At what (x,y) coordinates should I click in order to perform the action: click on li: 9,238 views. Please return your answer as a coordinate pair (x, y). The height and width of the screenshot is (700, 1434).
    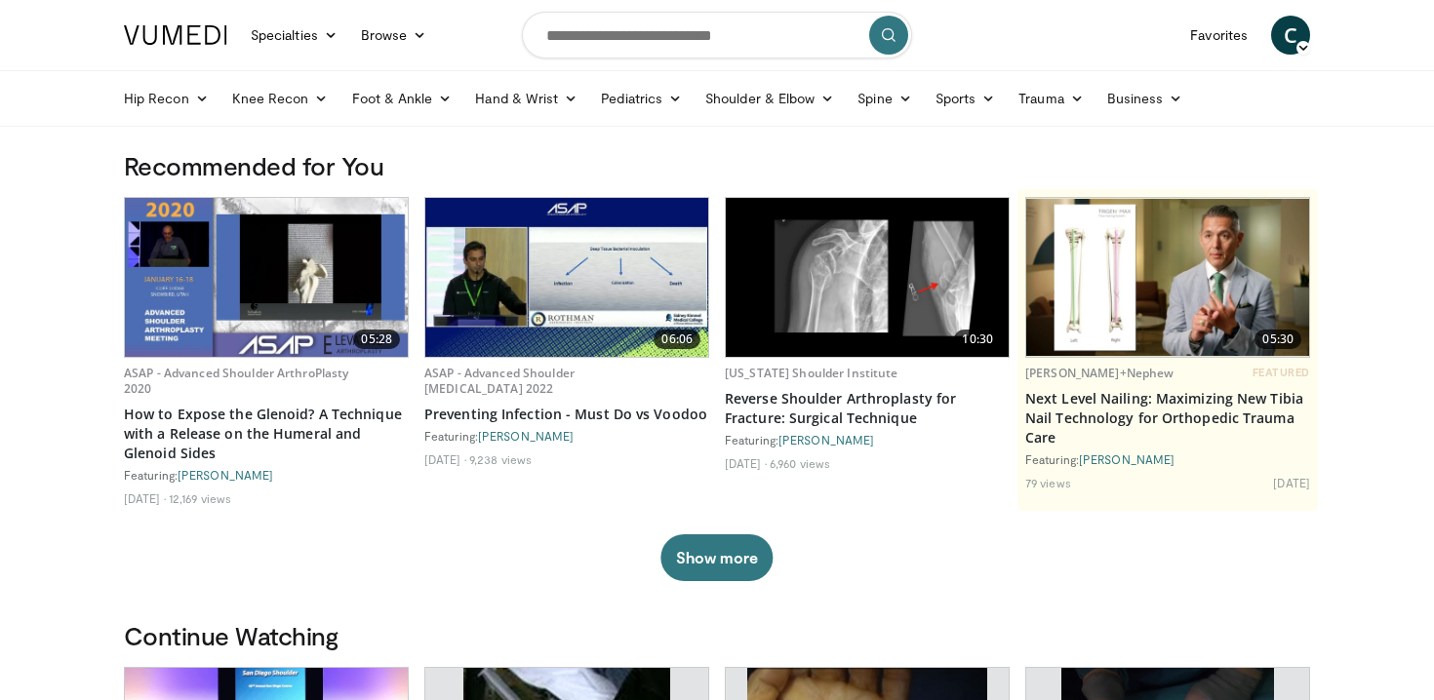
    Looking at the image, I should click on (500, 460).